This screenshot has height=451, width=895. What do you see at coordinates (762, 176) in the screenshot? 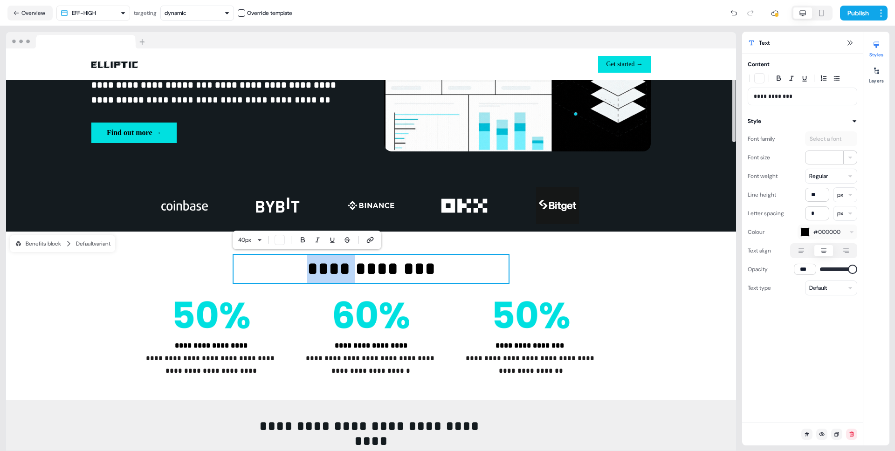
I see `div: Font weight` at bounding box center [762, 176].